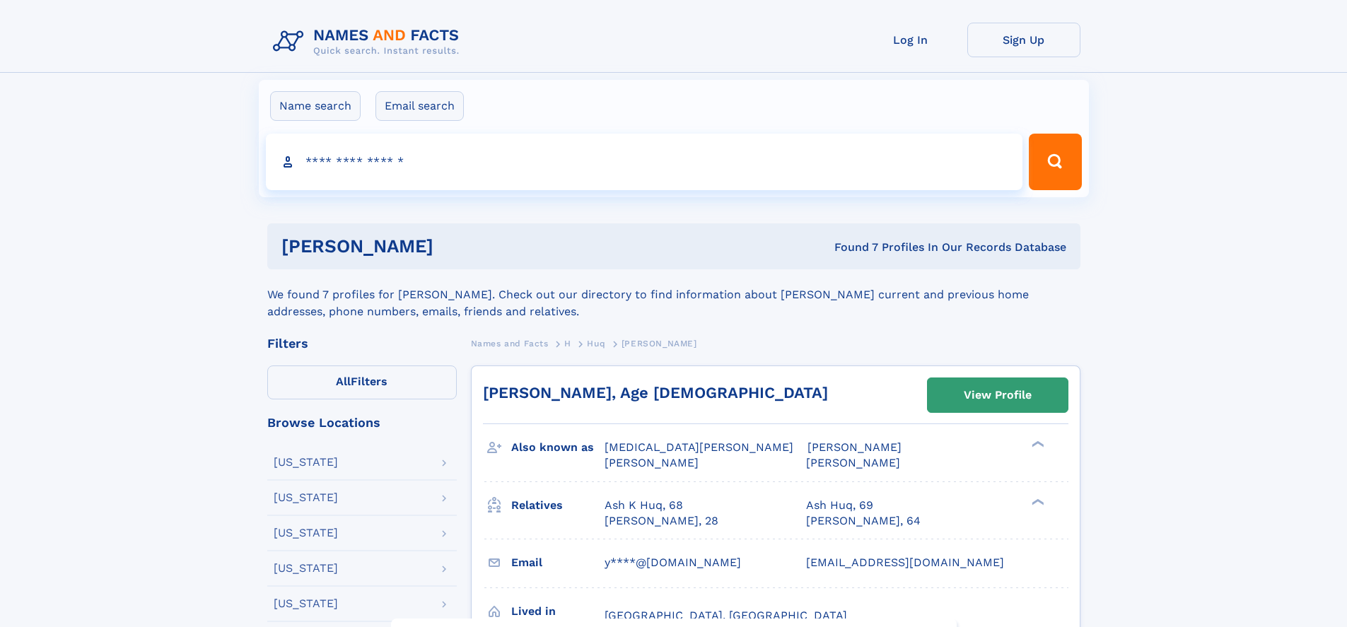  I want to click on label: Filters, so click(362, 383).